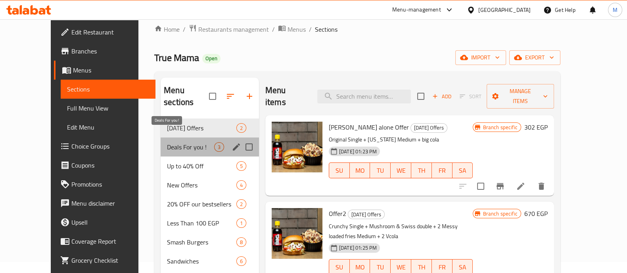 Image resolution: width=627 pixels, height=273 pixels. I want to click on img: Patty alone Offer, so click(297, 147).